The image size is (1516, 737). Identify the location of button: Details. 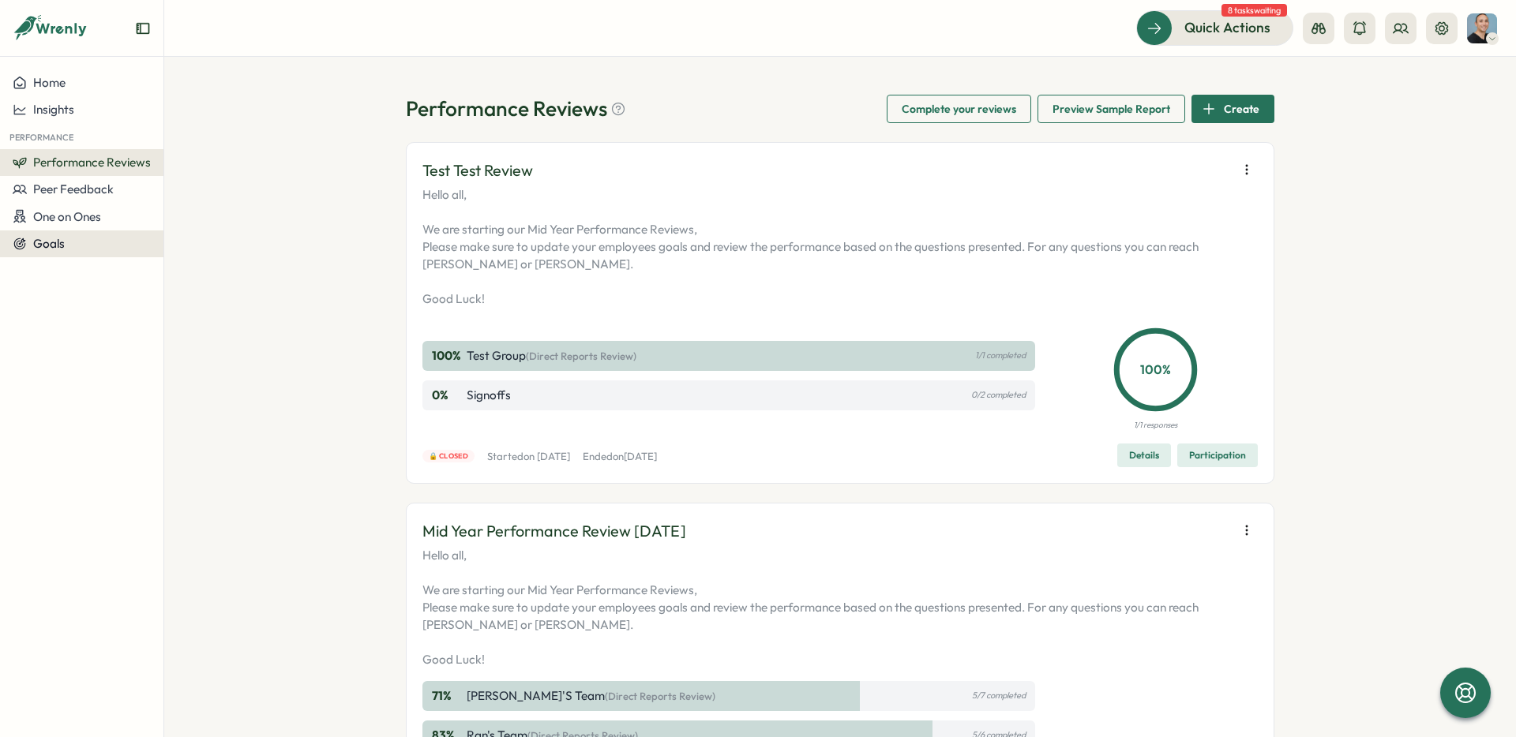
(1144, 456).